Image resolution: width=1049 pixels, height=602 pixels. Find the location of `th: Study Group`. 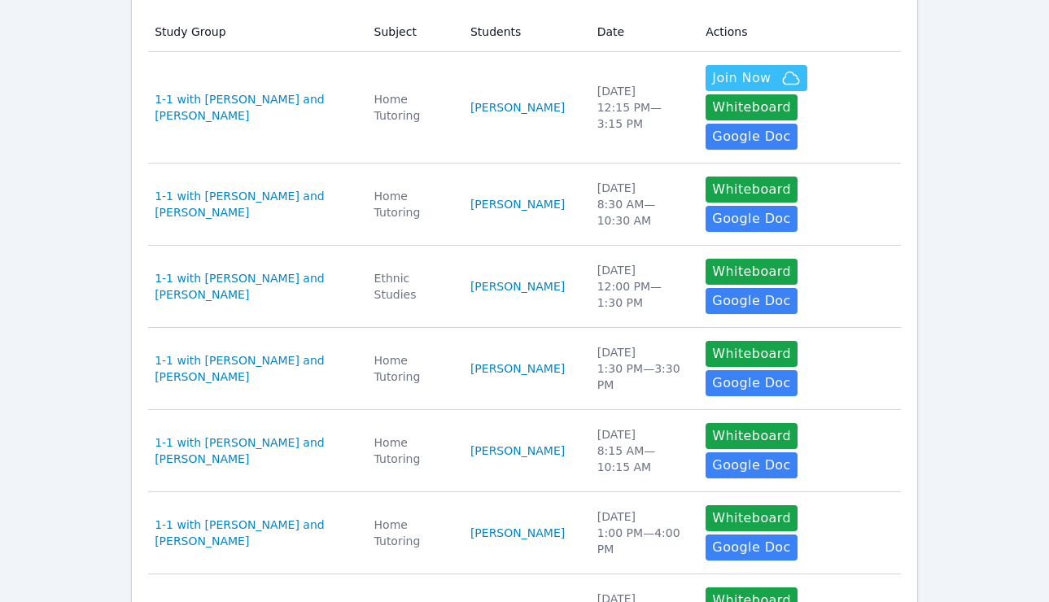

th: Study Group is located at coordinates (256, 32).